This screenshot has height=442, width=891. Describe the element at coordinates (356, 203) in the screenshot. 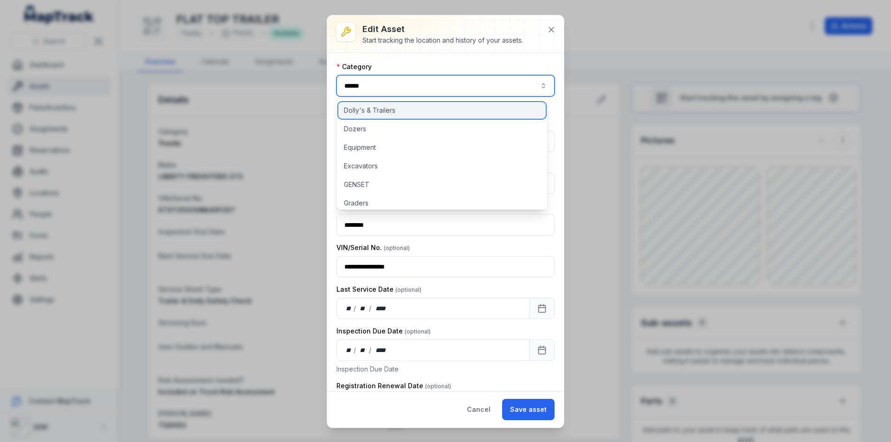

I see `span: Graders` at that location.